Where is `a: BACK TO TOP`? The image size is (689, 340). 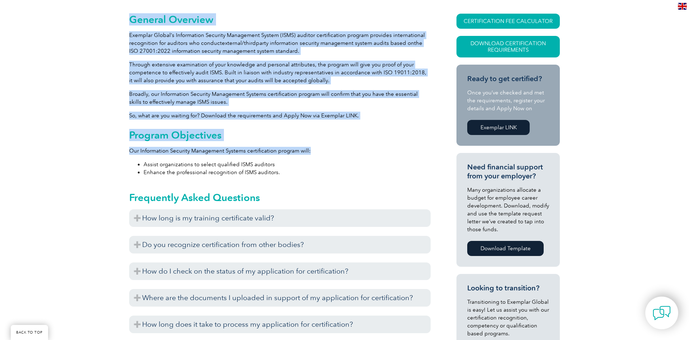
a: BACK TO TOP is located at coordinates (29, 332).